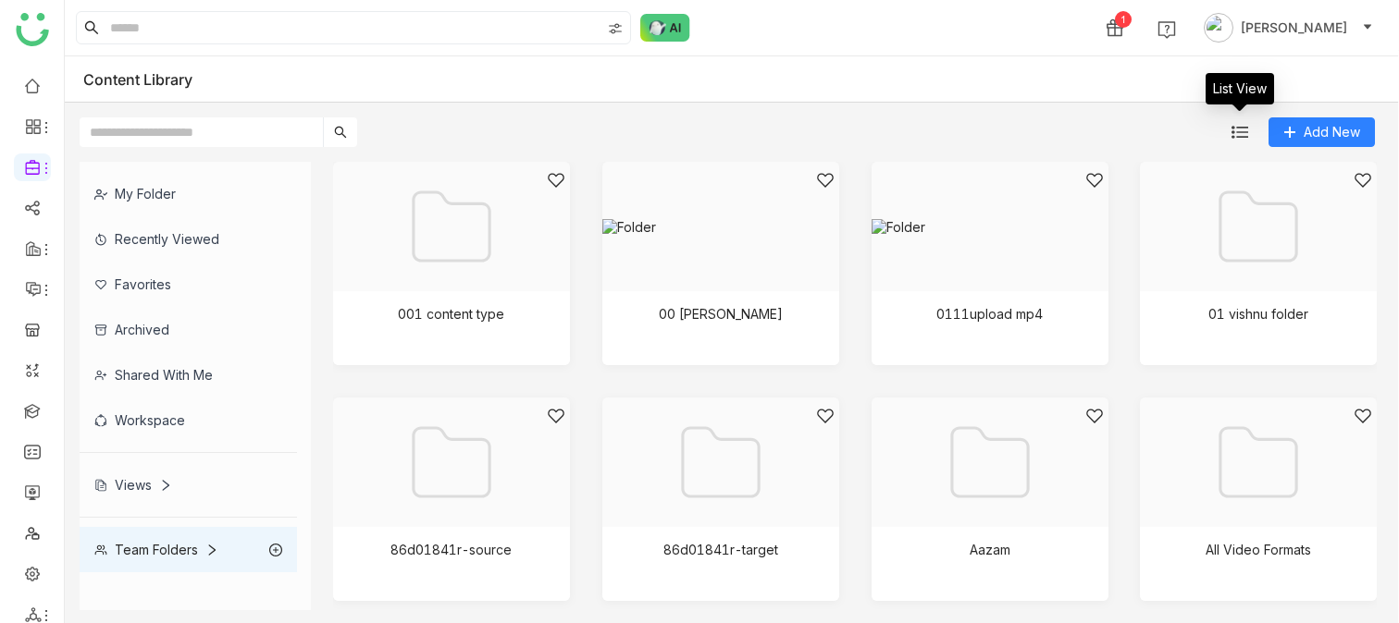 This screenshot has width=1399, height=623. Describe the element at coordinates (156, 549) in the screenshot. I see `div: Team Folders` at that location.